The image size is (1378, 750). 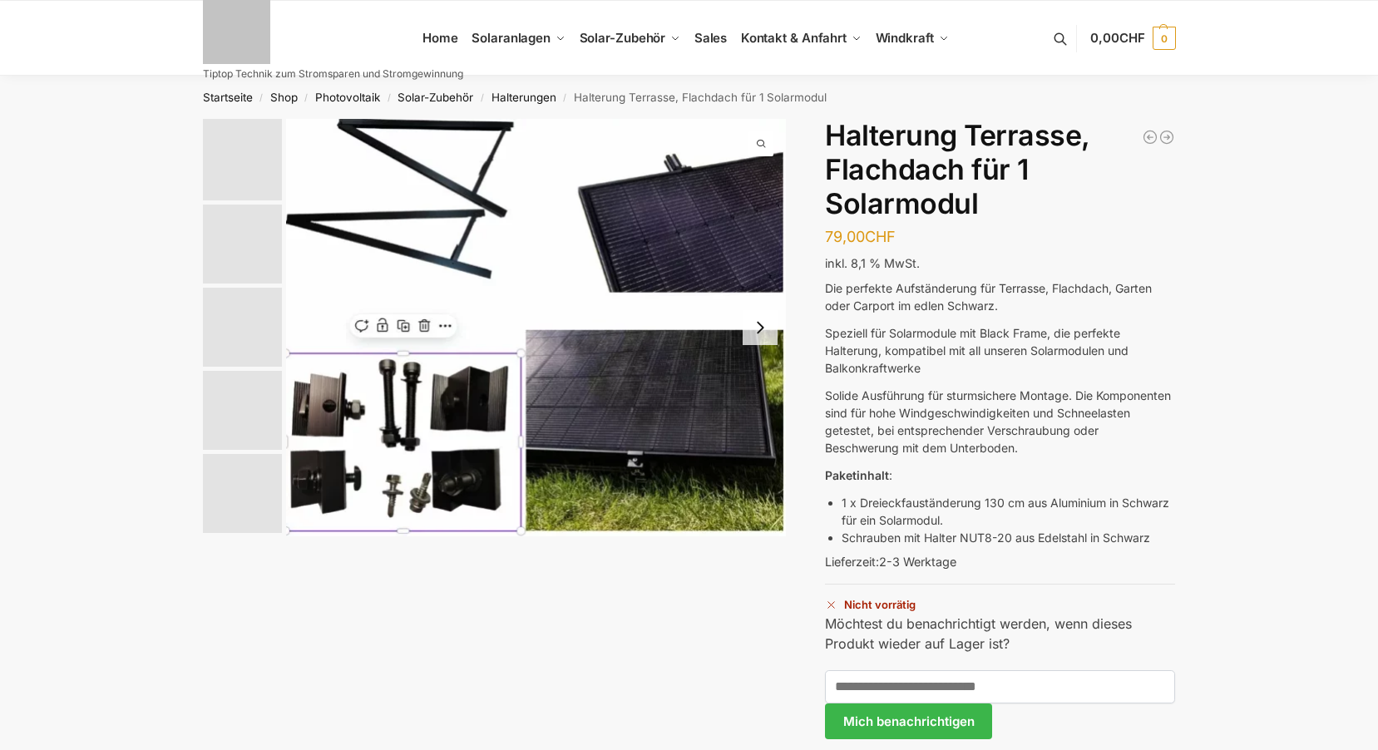 I want to click on button: Mich benachrichtigen, so click(x=908, y=722).